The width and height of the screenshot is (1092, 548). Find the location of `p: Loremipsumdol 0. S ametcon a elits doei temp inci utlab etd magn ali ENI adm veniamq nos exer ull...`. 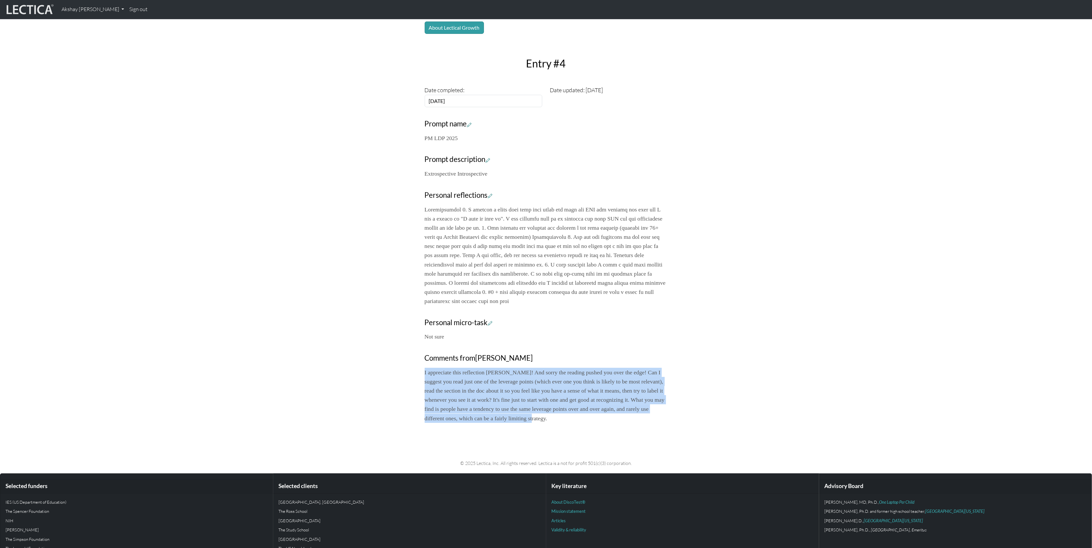

p: Loremipsumdol 0. S ametcon a elits doei temp inci utlab etd magn ali ENI adm veniamq nos exer ull... is located at coordinates (546, 255).